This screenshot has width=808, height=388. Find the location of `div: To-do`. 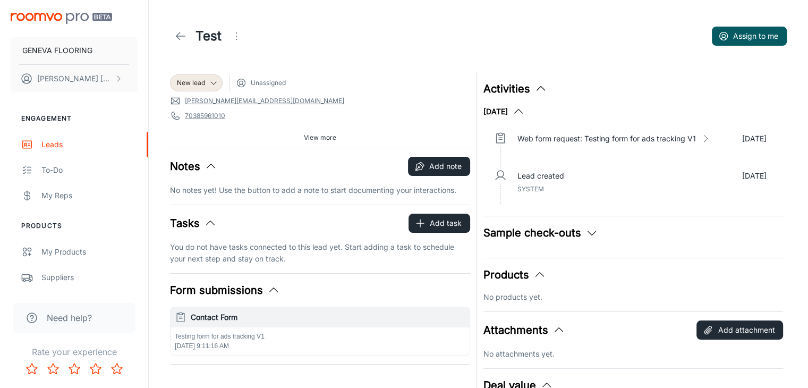

div: To-do is located at coordinates (89, 170).